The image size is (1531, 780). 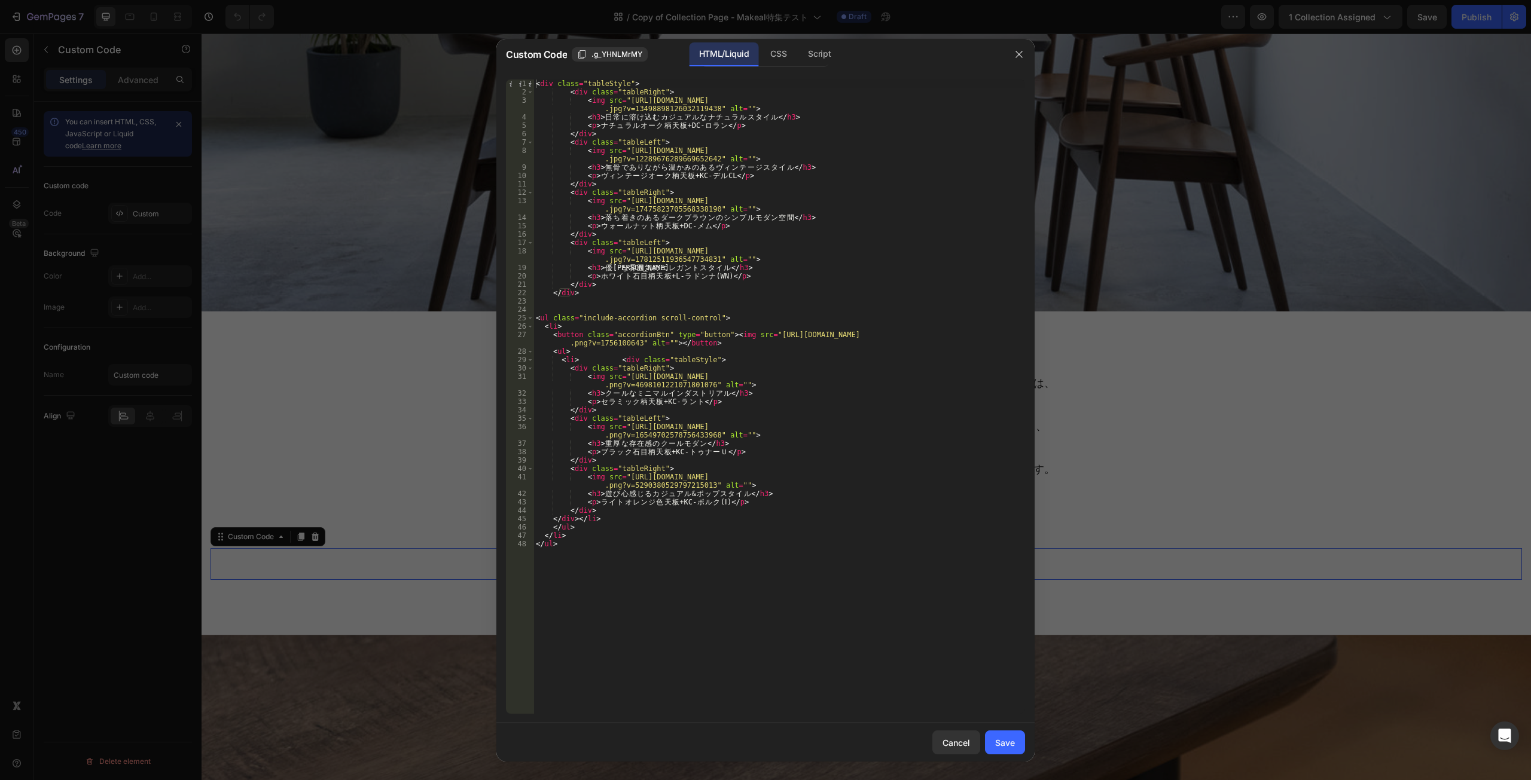 What do you see at coordinates (520, 234) in the screenshot?
I see `div: 16` at bounding box center [520, 234].